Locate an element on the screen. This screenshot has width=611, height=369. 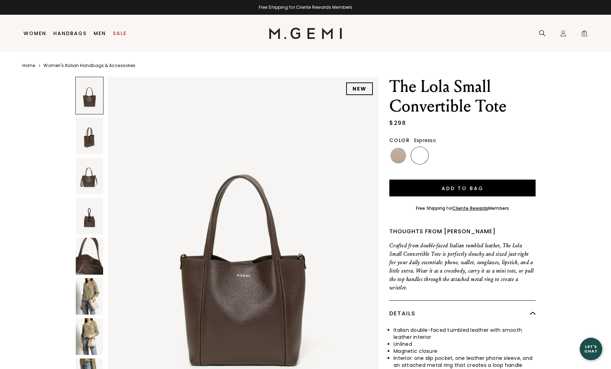
div: Free Shipping for Members is located at coordinates (462, 208).